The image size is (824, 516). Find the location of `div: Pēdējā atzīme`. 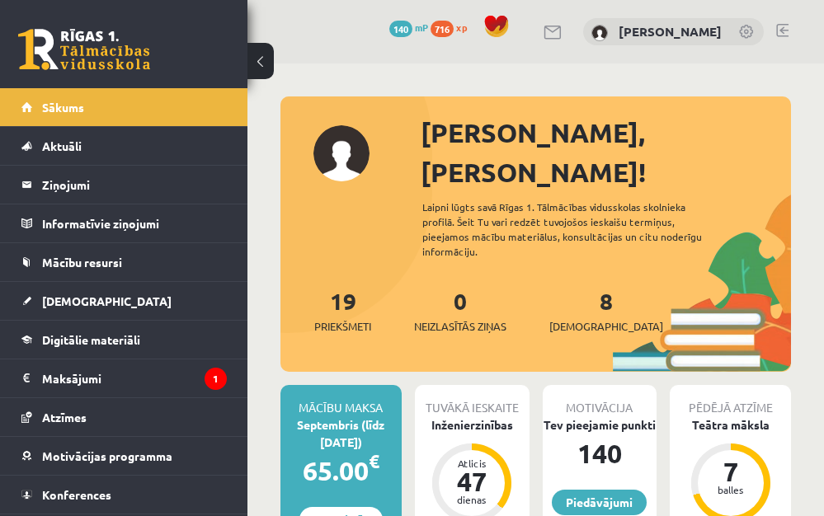

div: Pēdējā atzīme is located at coordinates (730, 401).